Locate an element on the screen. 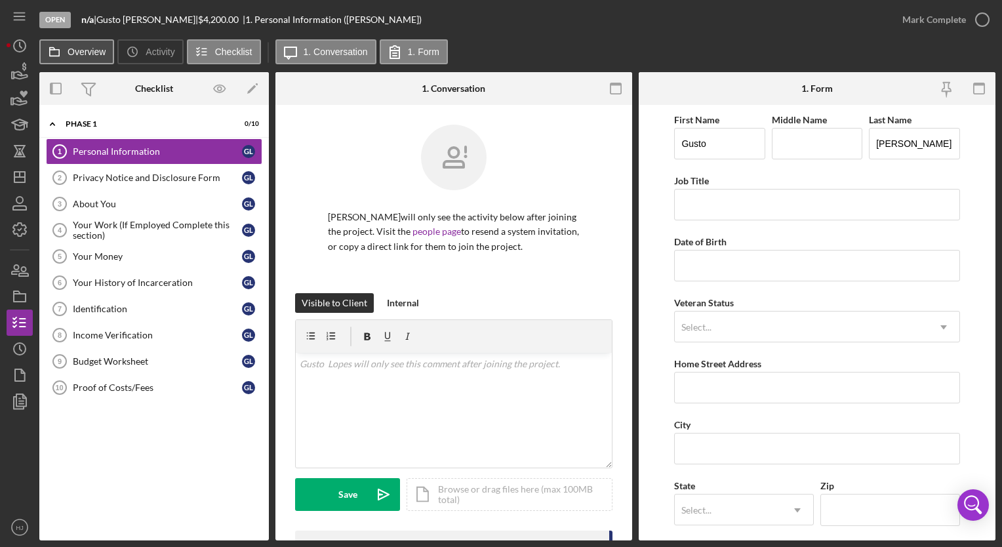  div: Your Money is located at coordinates (157, 256).